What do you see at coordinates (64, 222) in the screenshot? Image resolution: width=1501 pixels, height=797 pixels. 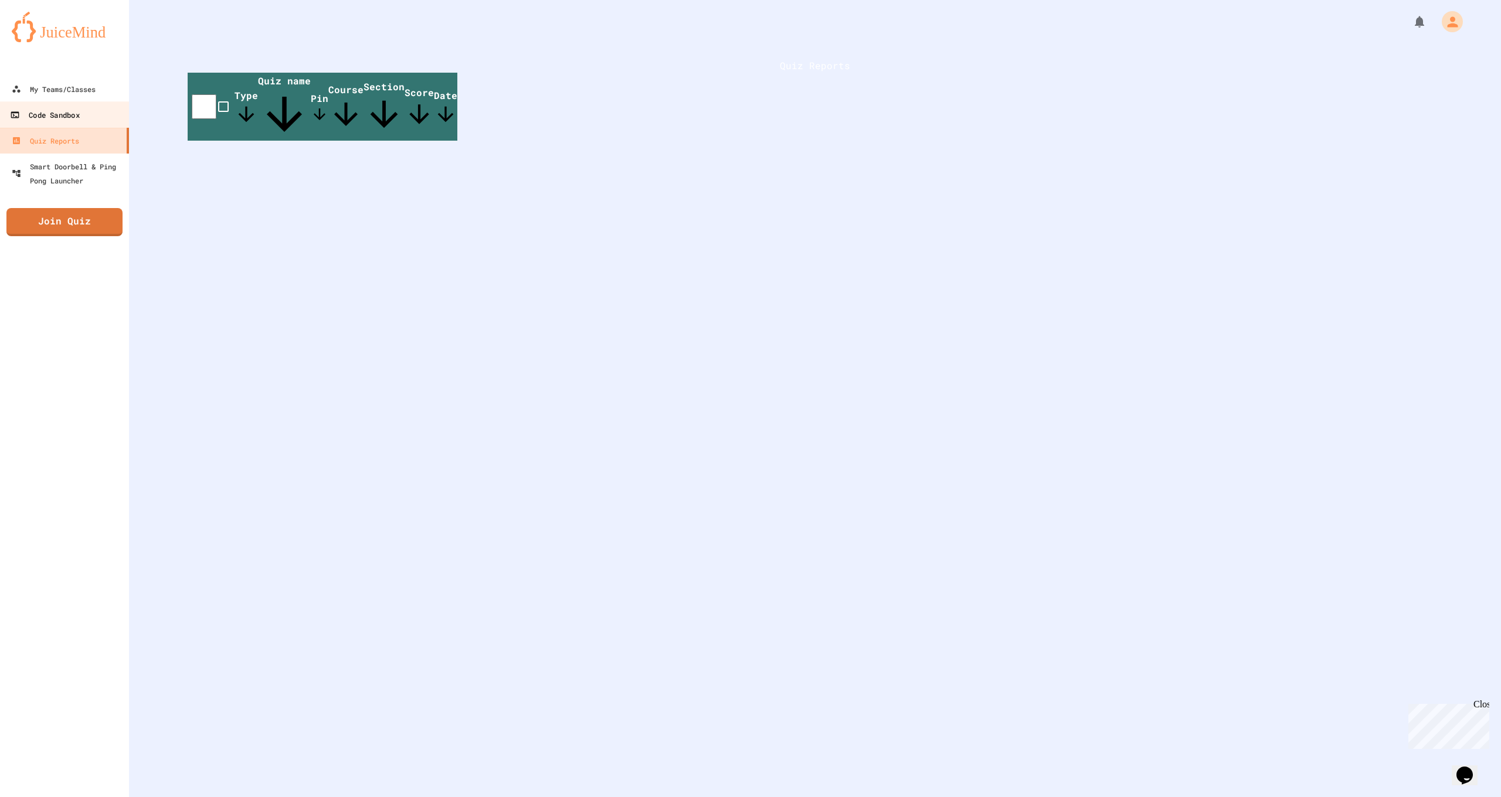 I see `a: Join Quiz` at bounding box center [64, 222].